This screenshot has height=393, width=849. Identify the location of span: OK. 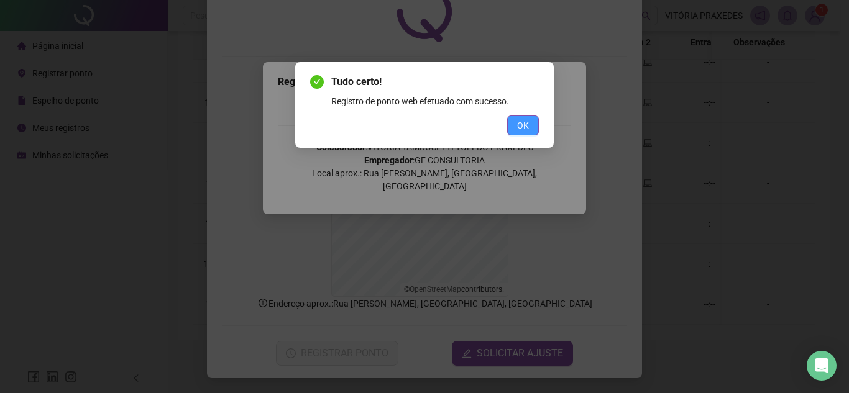
(523, 126).